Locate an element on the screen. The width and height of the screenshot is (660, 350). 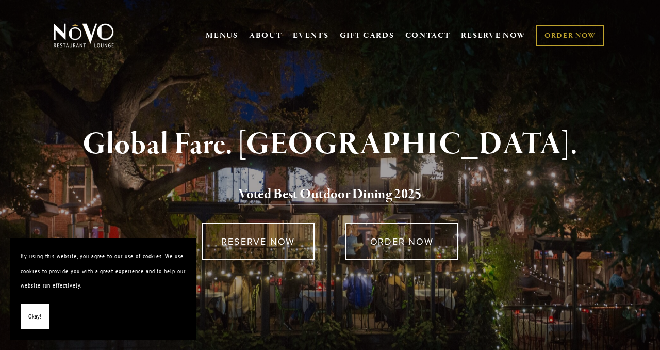
h2: 5 is located at coordinates (330, 195).